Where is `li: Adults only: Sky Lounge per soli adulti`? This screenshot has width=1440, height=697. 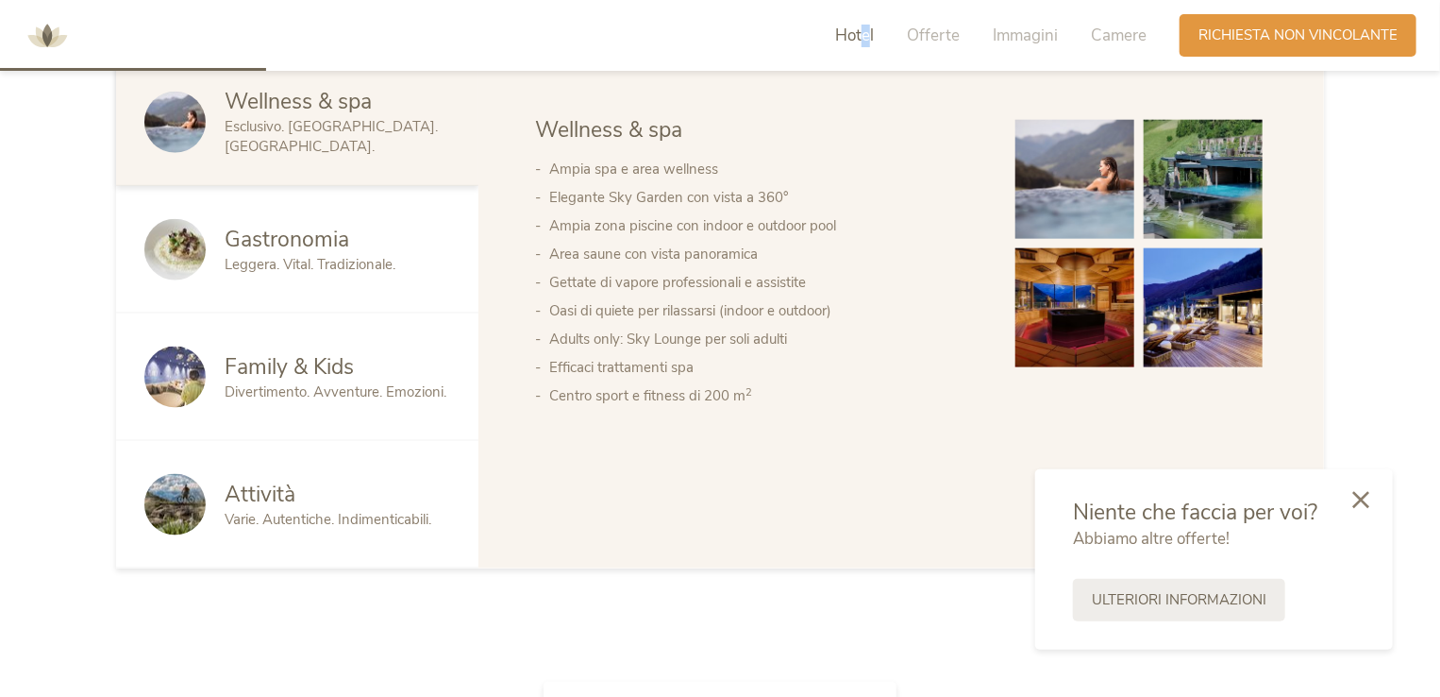 li: Adults only: Sky Lounge per soli adulti is located at coordinates (764, 339).